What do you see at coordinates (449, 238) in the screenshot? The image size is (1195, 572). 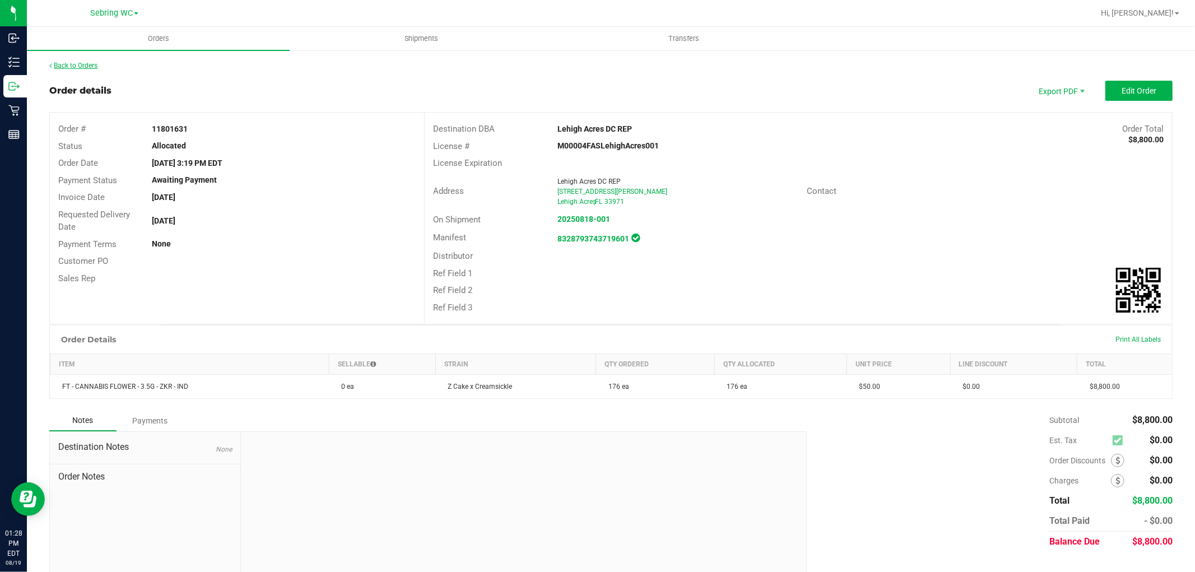 I see `span: Manifest` at bounding box center [449, 238].